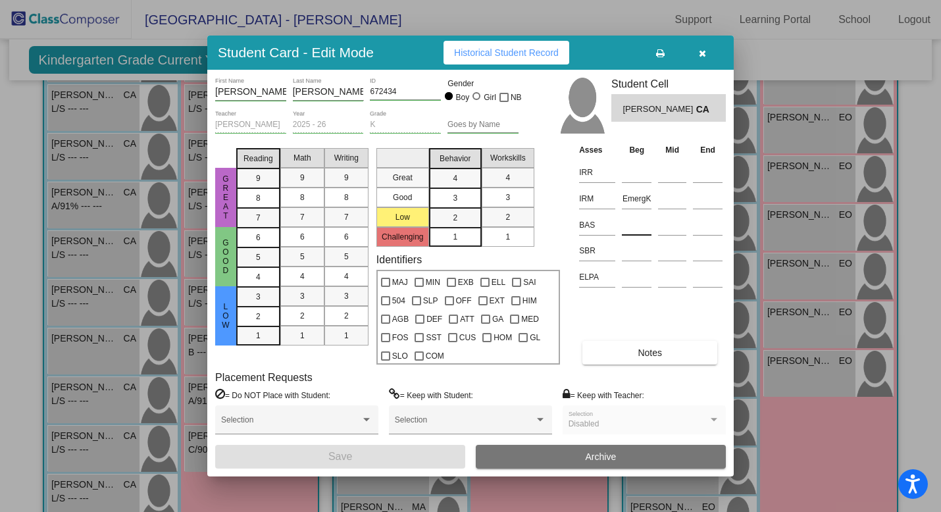  What do you see at coordinates (430, 301) in the screenshot?
I see `span: SLP` at bounding box center [430, 301].